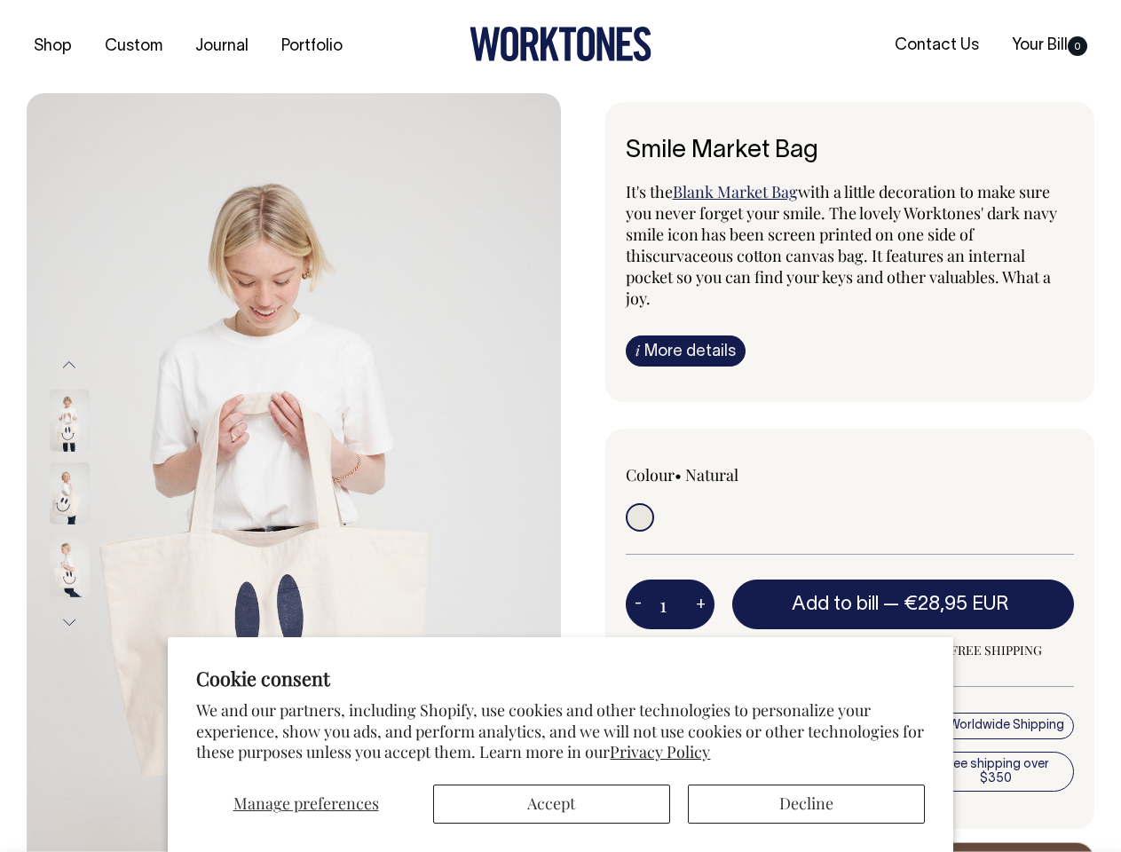 Image resolution: width=1121 pixels, height=852 pixels. What do you see at coordinates (305, 804) in the screenshot?
I see `button: Manage preferences` at bounding box center [305, 804].